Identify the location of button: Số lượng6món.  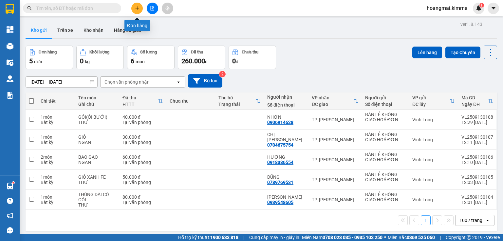
(151, 57).